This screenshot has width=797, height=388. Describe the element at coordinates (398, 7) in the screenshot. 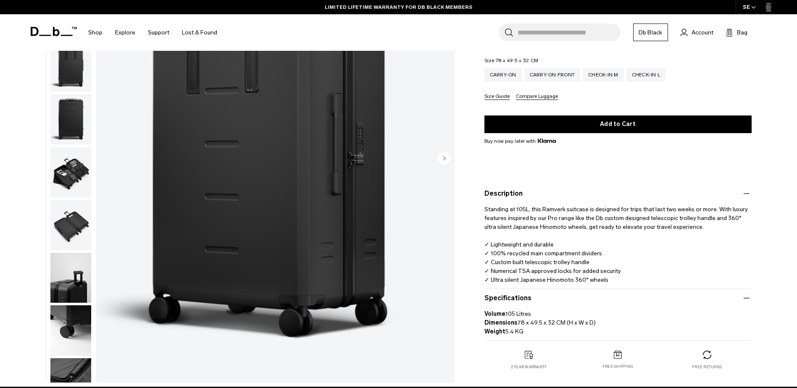

I see `a: LIMITED LIFETIME WARRANTY FOR DB BLACK MEMBERS` at that location.